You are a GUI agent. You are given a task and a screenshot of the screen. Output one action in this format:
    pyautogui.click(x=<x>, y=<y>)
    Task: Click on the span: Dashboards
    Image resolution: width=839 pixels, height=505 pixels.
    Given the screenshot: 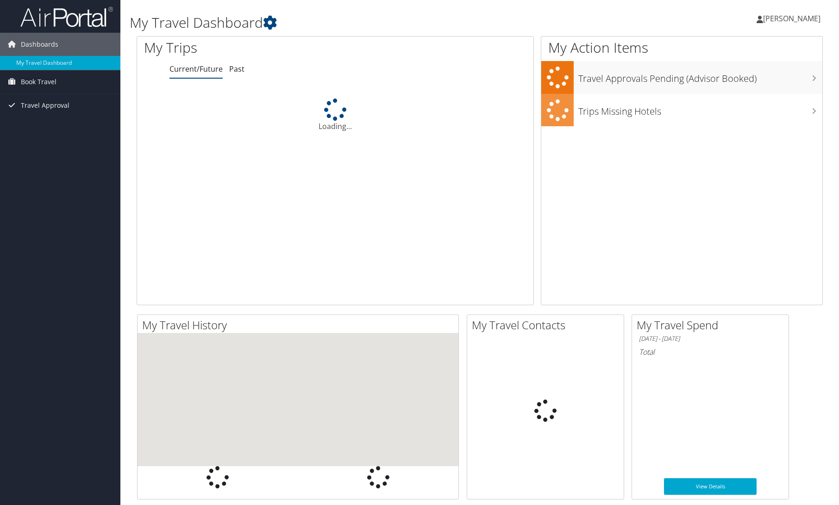 What is the action you would take?
    pyautogui.click(x=39, y=44)
    